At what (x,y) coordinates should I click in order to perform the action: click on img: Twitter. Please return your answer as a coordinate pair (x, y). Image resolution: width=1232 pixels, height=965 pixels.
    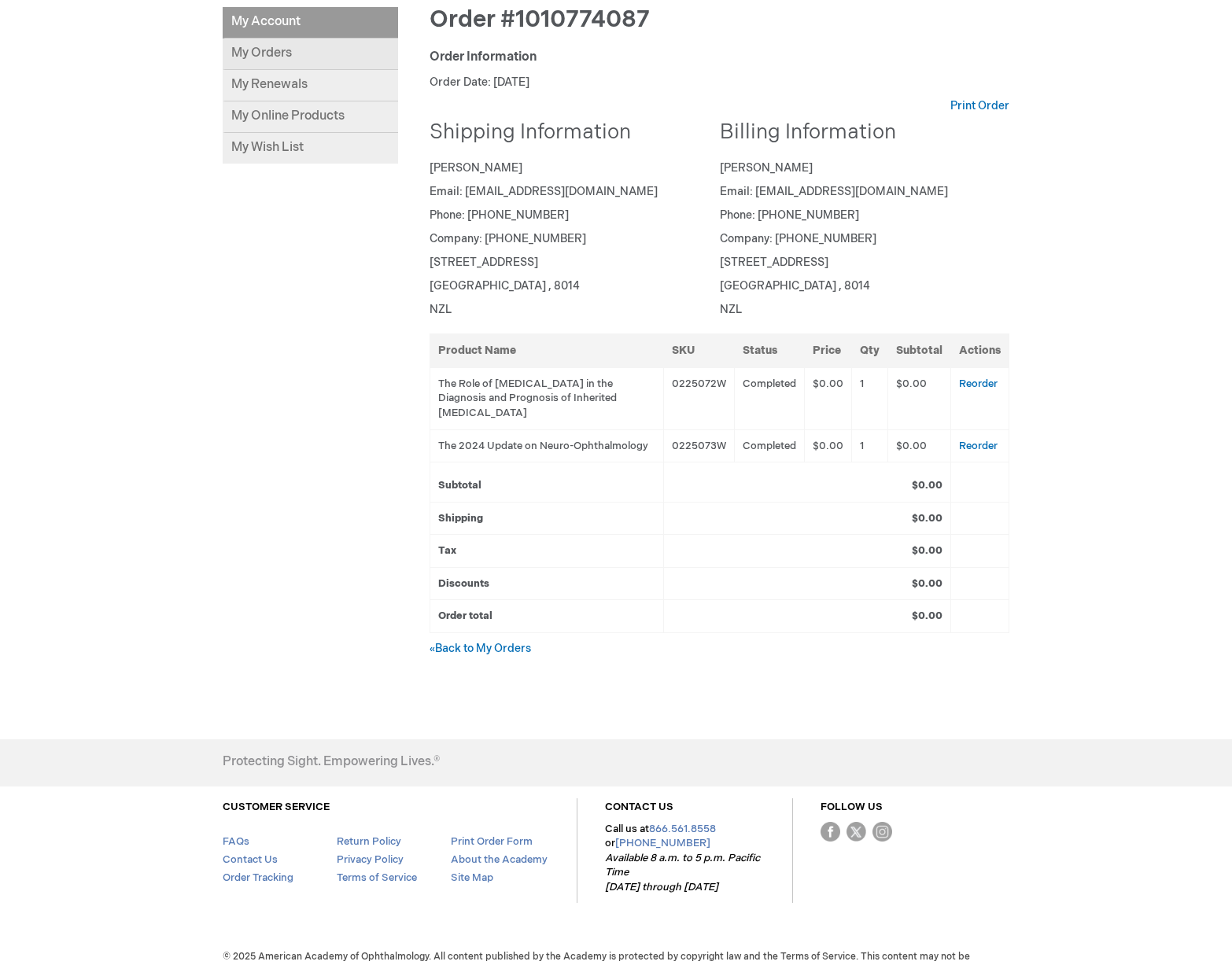
    Looking at the image, I should click on (856, 832).